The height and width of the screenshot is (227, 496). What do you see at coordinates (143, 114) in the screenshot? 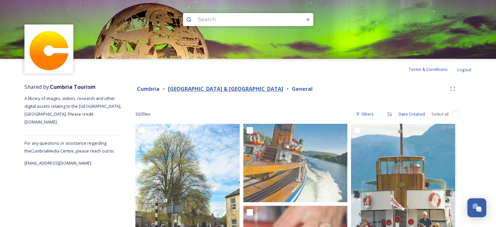
I see `span: 332 file s` at bounding box center [143, 114].